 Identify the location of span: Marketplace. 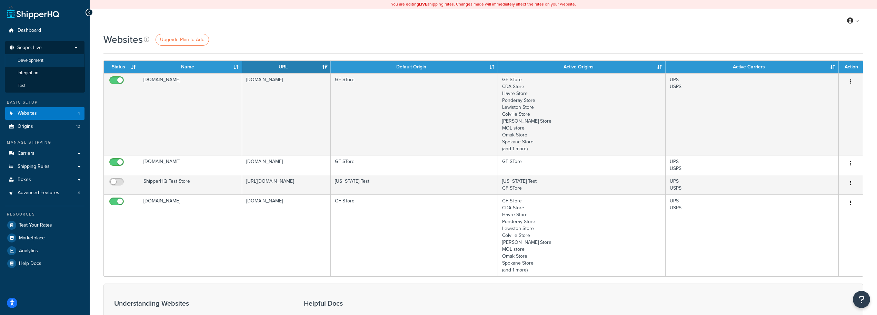
(32, 238).